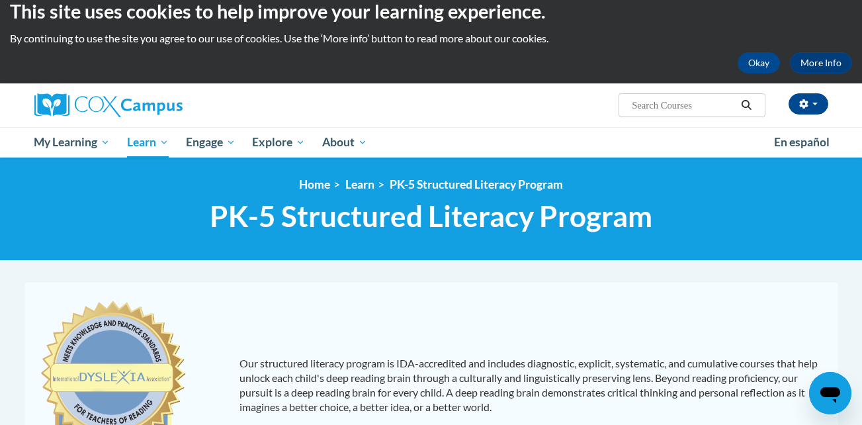 Image resolution: width=862 pixels, height=425 pixels. What do you see at coordinates (431, 216) in the screenshot?
I see `span: PK-5 Structured Literacy Program` at bounding box center [431, 216].